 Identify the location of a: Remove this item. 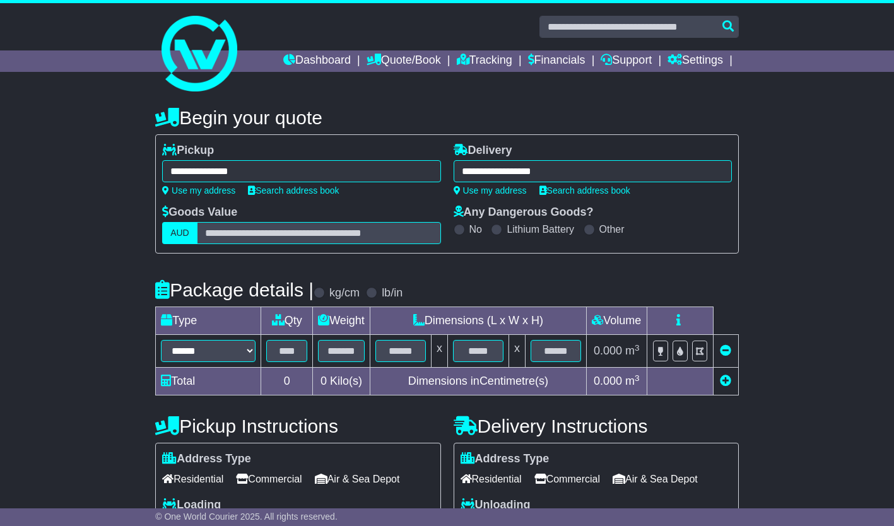
(725, 351).